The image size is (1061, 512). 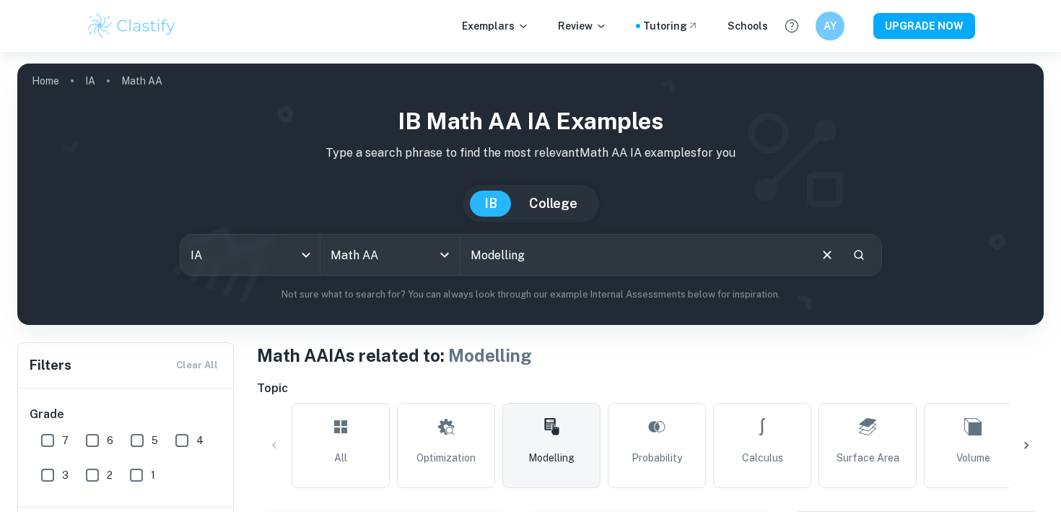 I want to click on span: Surface Area, so click(x=868, y=458).